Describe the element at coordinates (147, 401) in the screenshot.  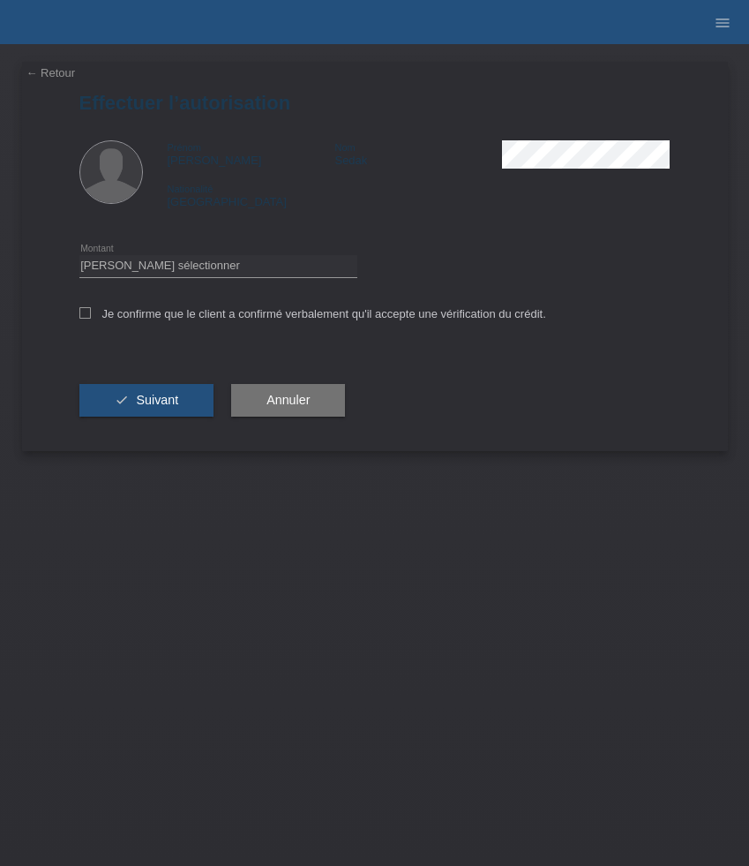
I see `button: check Suivant` at that location.